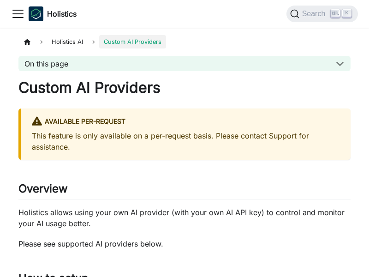 The width and height of the screenshot is (369, 277). I want to click on b: Holistics, so click(62, 14).